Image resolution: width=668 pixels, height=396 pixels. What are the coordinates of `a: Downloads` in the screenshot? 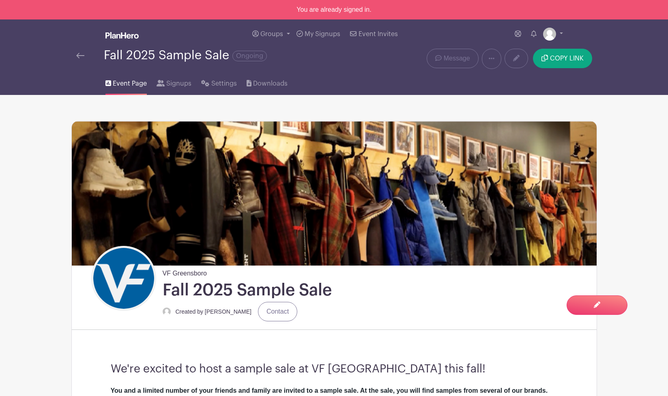 It's located at (267, 82).